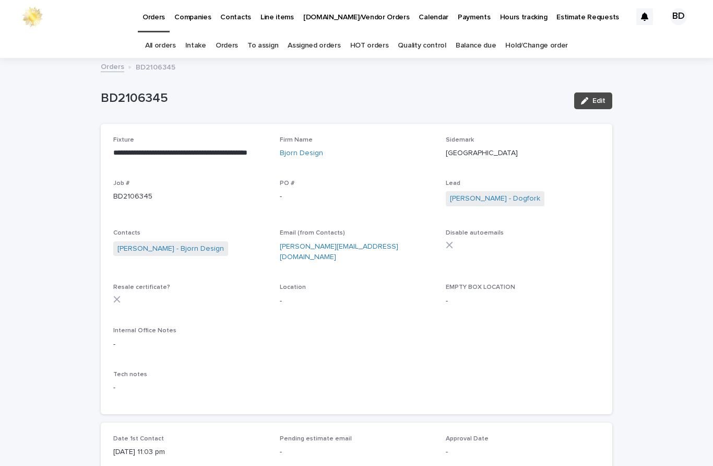 Image resolution: width=713 pixels, height=466 pixels. Describe the element at coordinates (145, 330) in the screenshot. I see `span: Internal Office Notes` at that location.